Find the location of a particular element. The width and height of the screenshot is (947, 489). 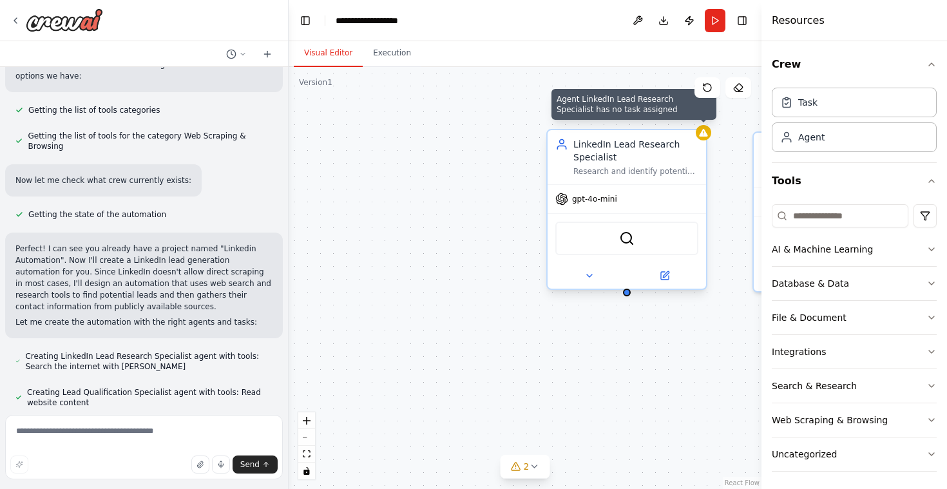

button: Integrations is located at coordinates (854, 352).